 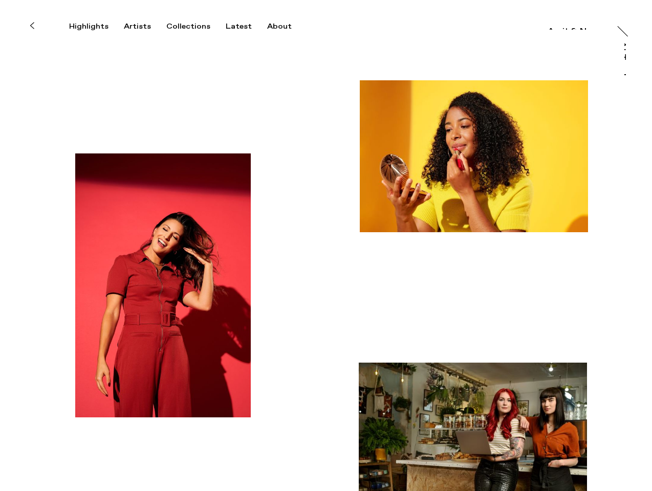 I want to click on button: Collections, so click(x=196, y=27).